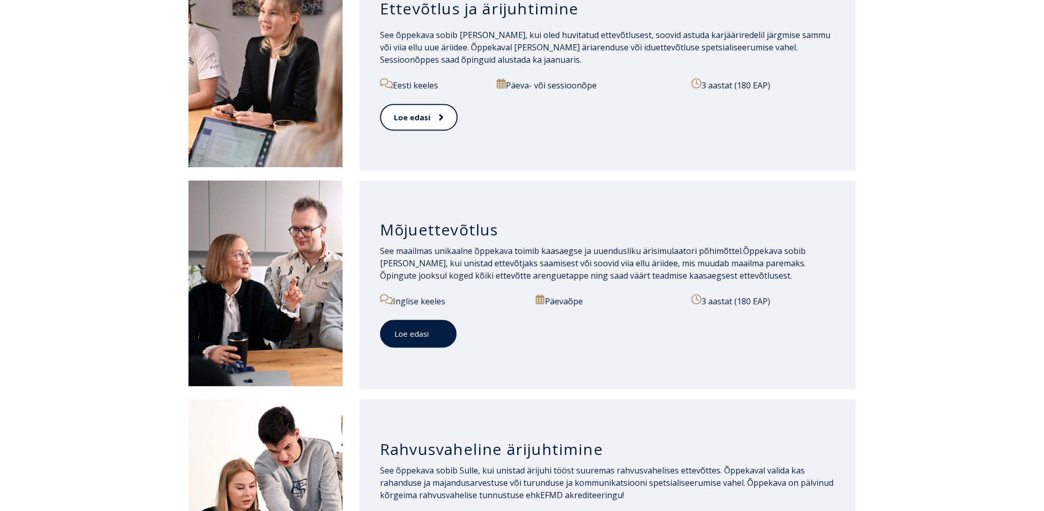  Describe the element at coordinates (608, 449) in the screenshot. I see `h3: Rahvusvaheline ärijuhtimine` at that location.